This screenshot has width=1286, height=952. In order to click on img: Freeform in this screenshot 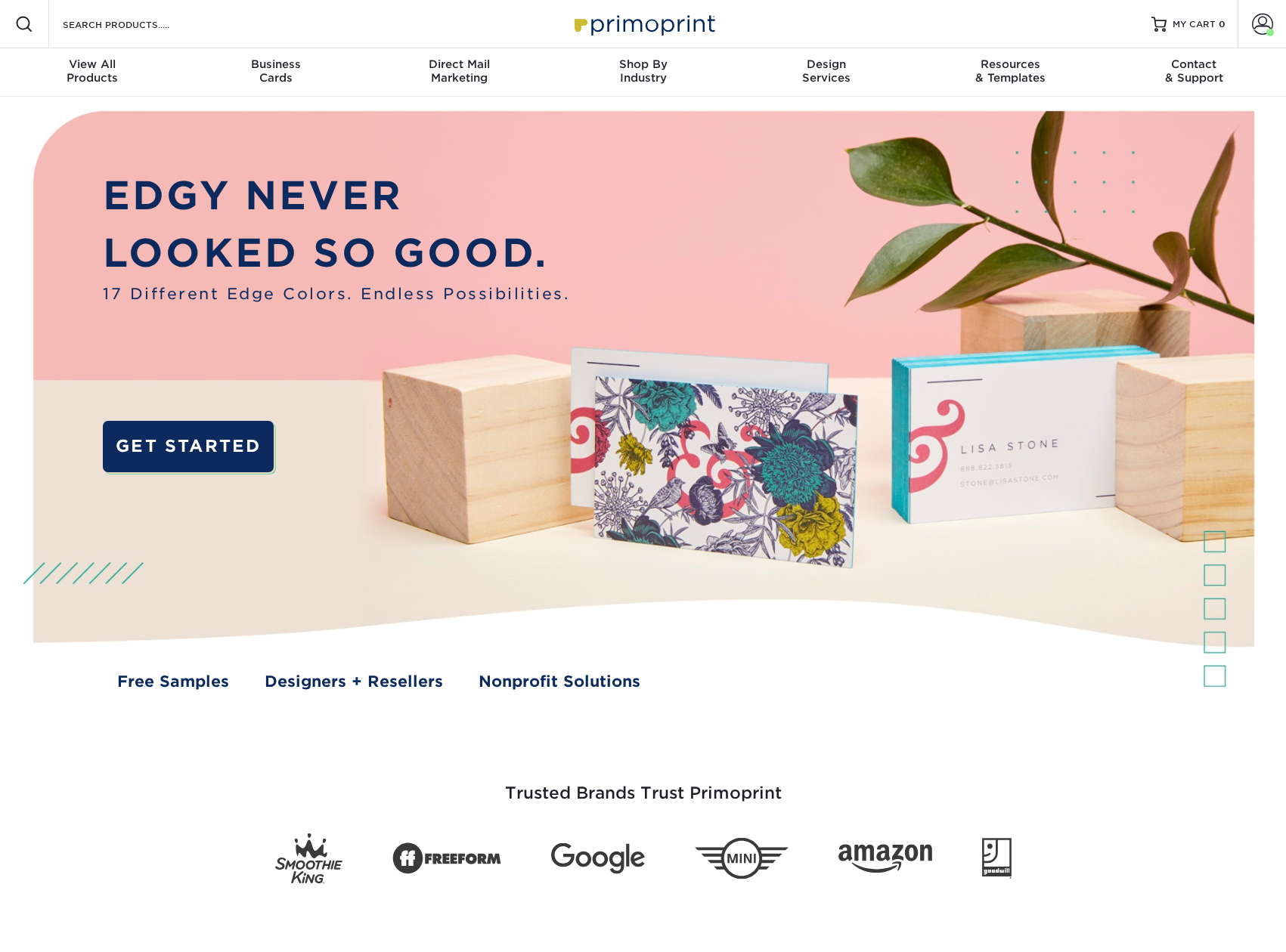, I will do `click(447, 859)`.